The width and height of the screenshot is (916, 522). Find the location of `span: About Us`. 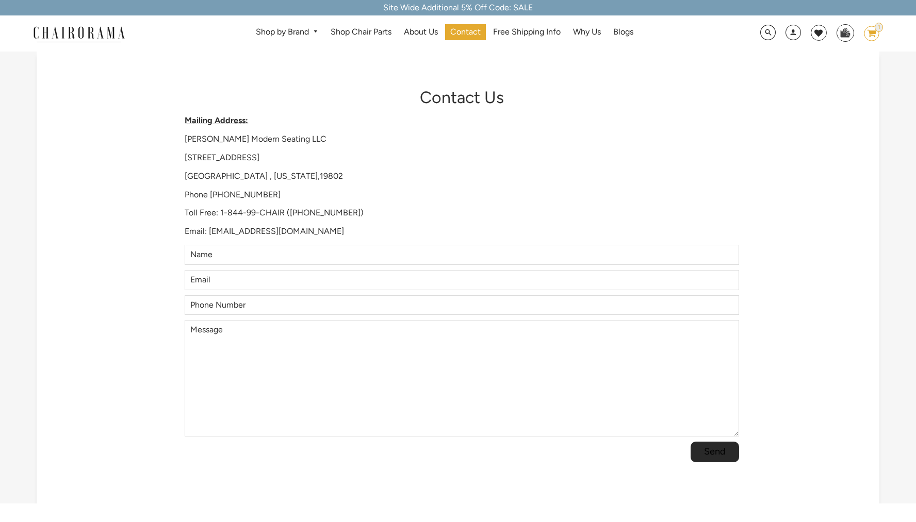

span: About Us is located at coordinates (421, 32).